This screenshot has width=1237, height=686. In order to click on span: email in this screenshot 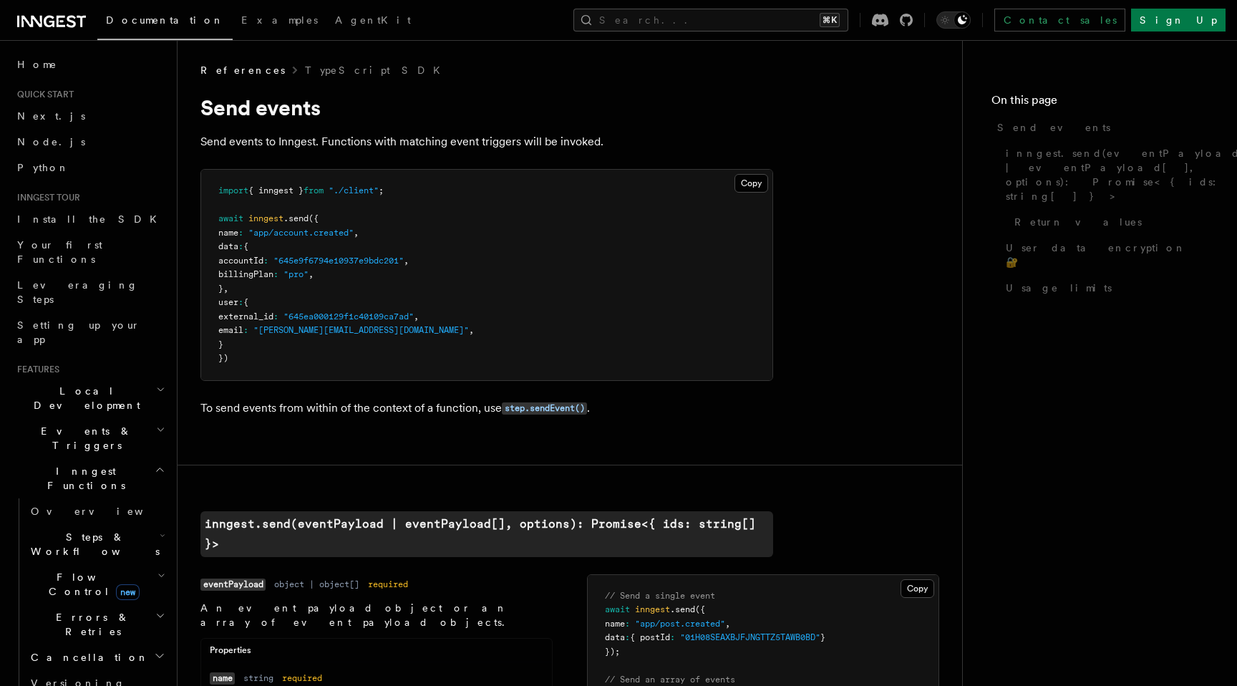, I will do `click(230, 330)`.